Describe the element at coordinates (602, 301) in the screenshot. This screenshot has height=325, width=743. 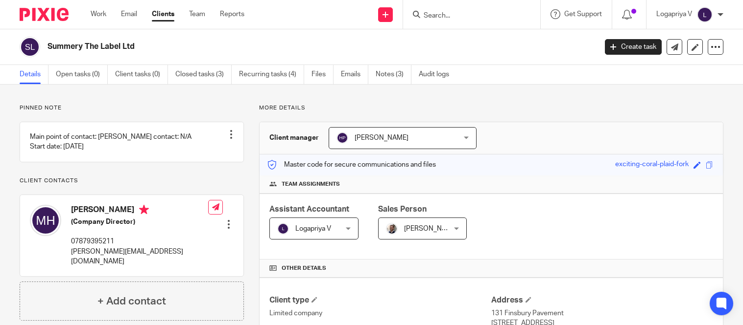
I see `h4: Address` at that location.